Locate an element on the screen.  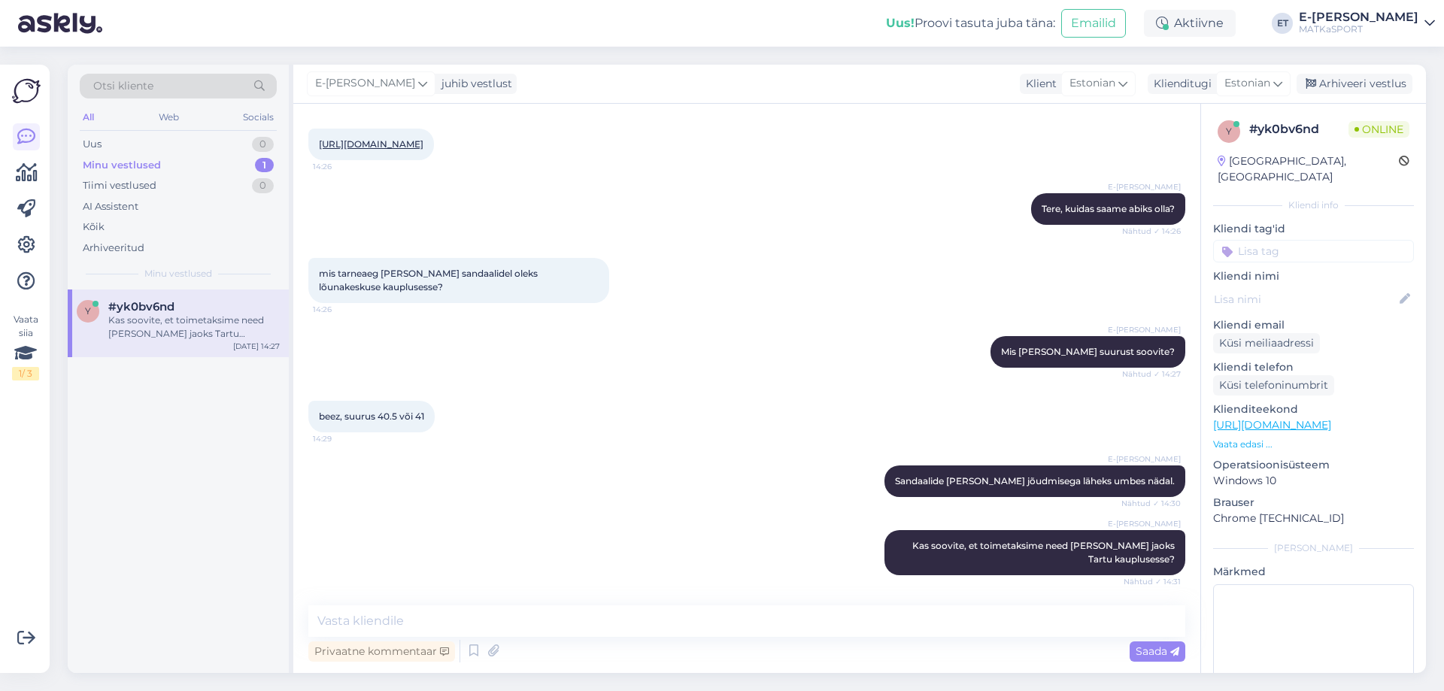
span: Nähtud ✓ 14:31 is located at coordinates (1152, 581).